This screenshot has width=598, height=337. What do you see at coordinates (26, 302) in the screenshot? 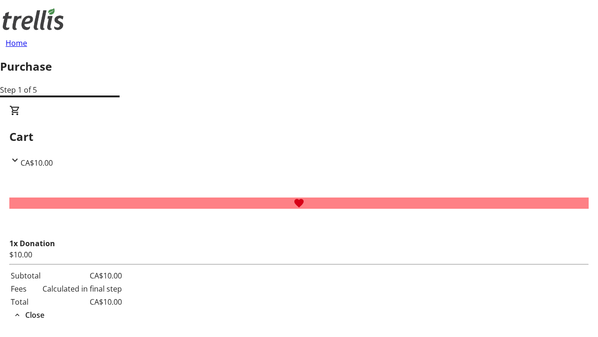
I see `td: Total` at bounding box center [26, 302].